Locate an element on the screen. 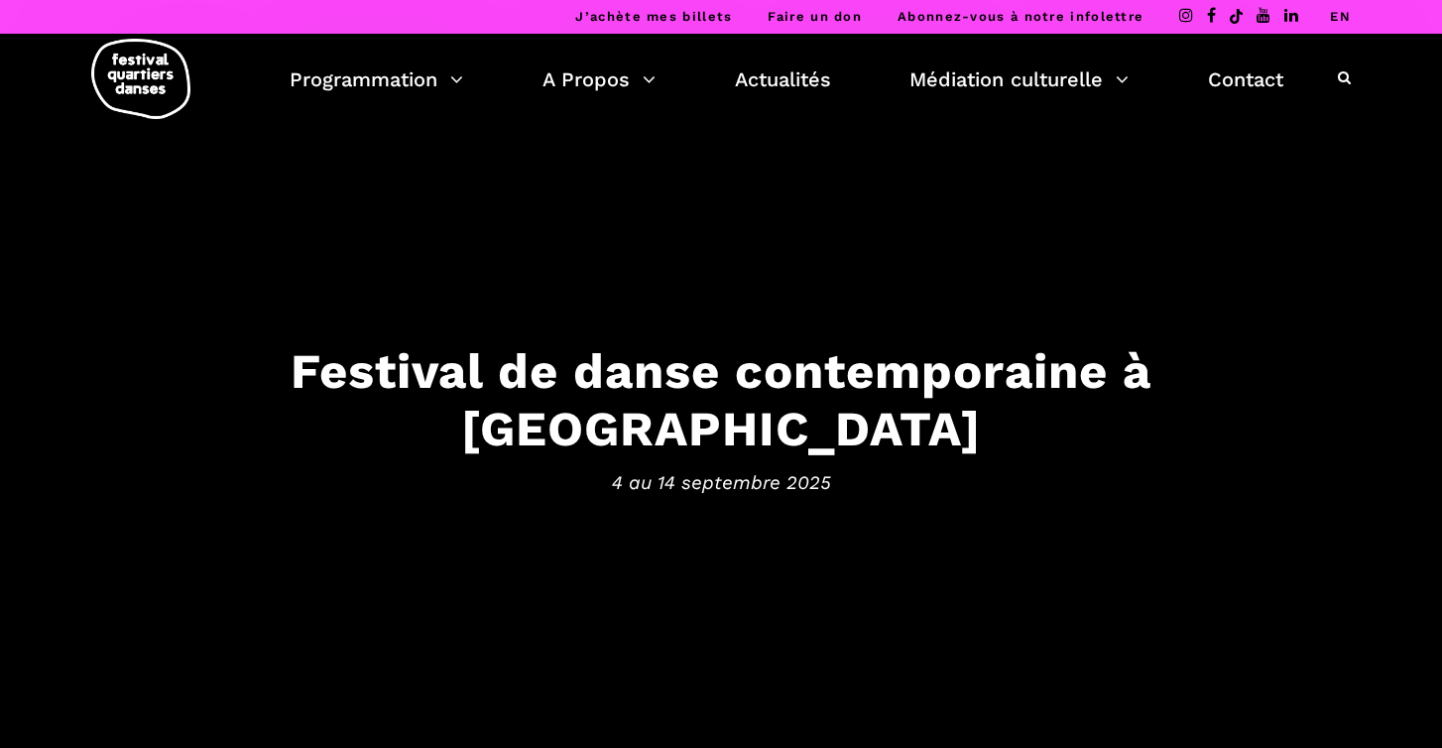  a: Programmation is located at coordinates (376, 79).